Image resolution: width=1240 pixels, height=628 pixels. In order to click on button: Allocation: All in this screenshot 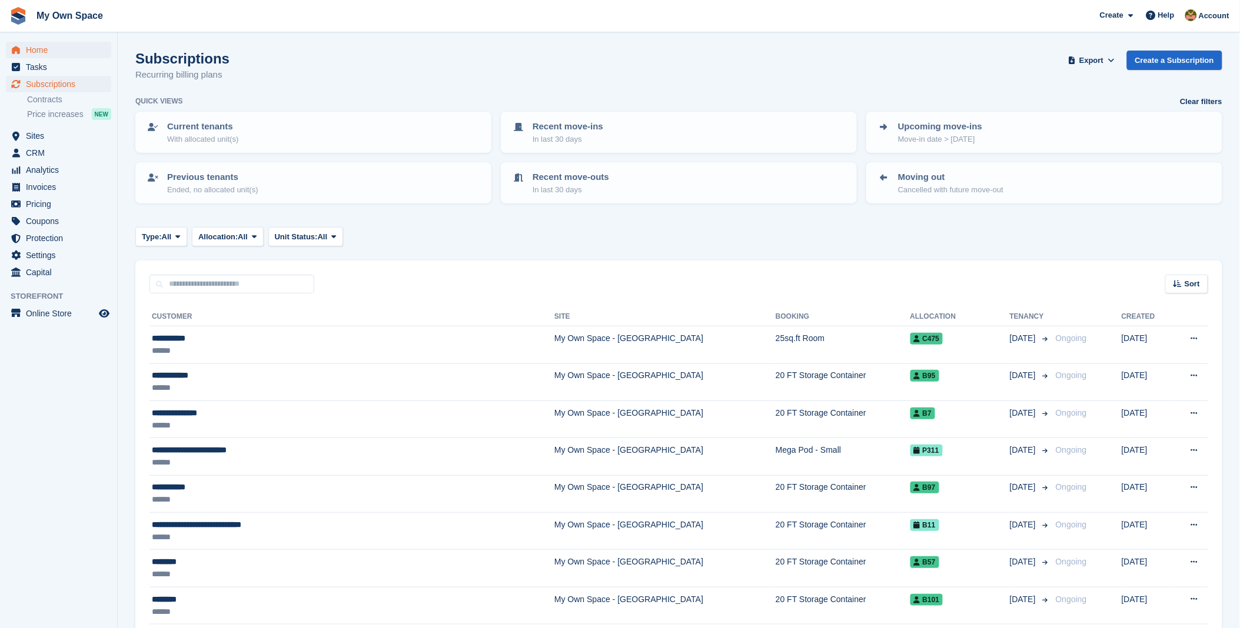, I will do `click(228, 237)`.